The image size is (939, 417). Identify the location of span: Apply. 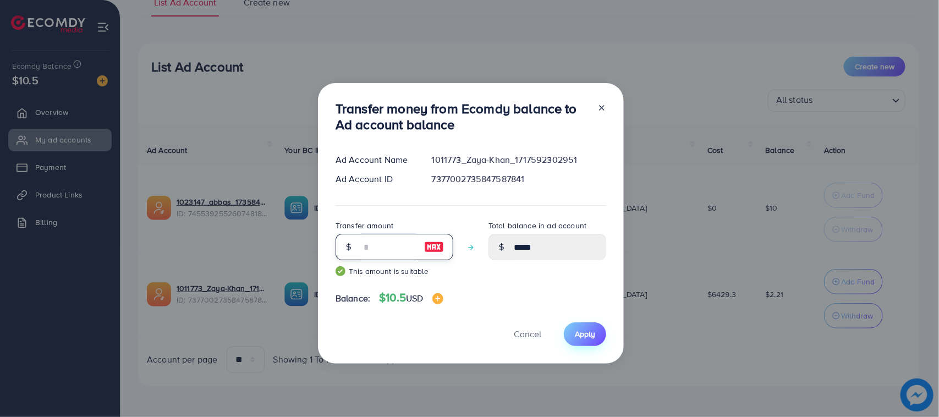
(585, 334).